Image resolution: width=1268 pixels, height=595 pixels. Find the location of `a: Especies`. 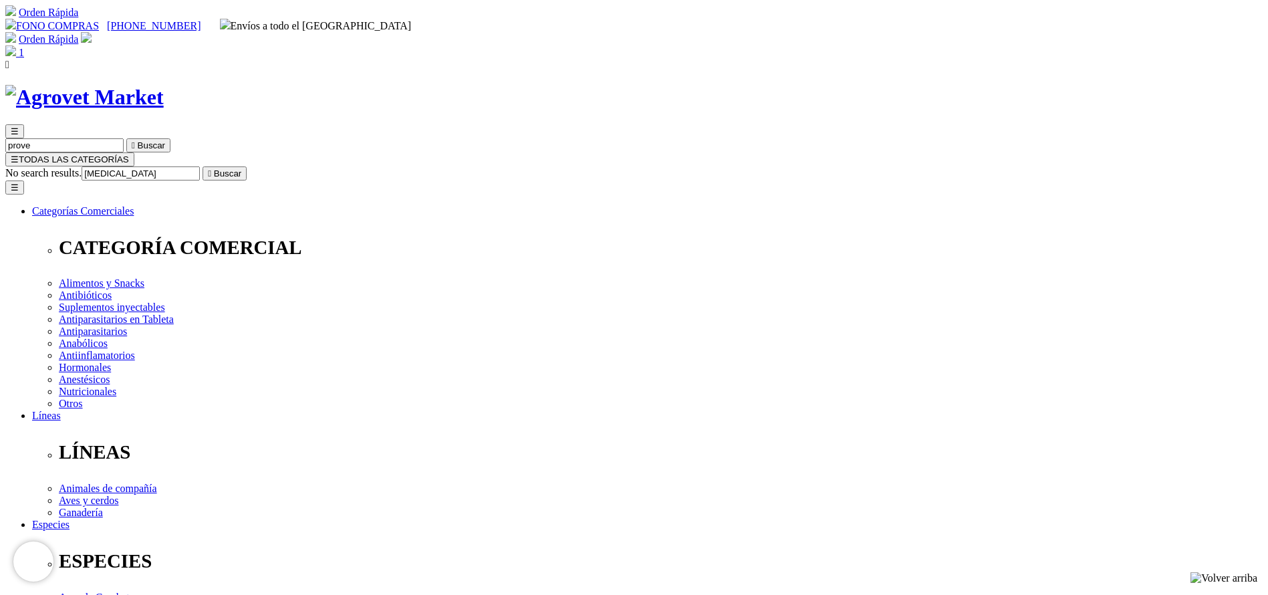

a: Especies is located at coordinates (51, 524).